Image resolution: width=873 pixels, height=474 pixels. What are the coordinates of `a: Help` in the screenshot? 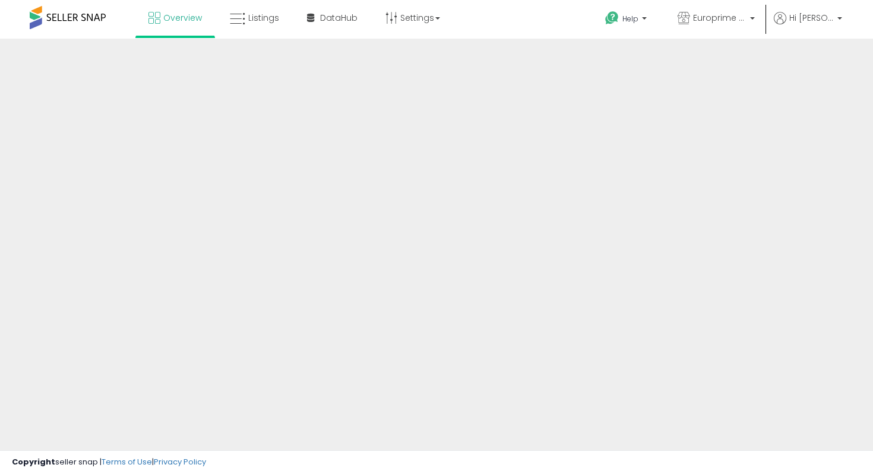 It's located at (627, 20).